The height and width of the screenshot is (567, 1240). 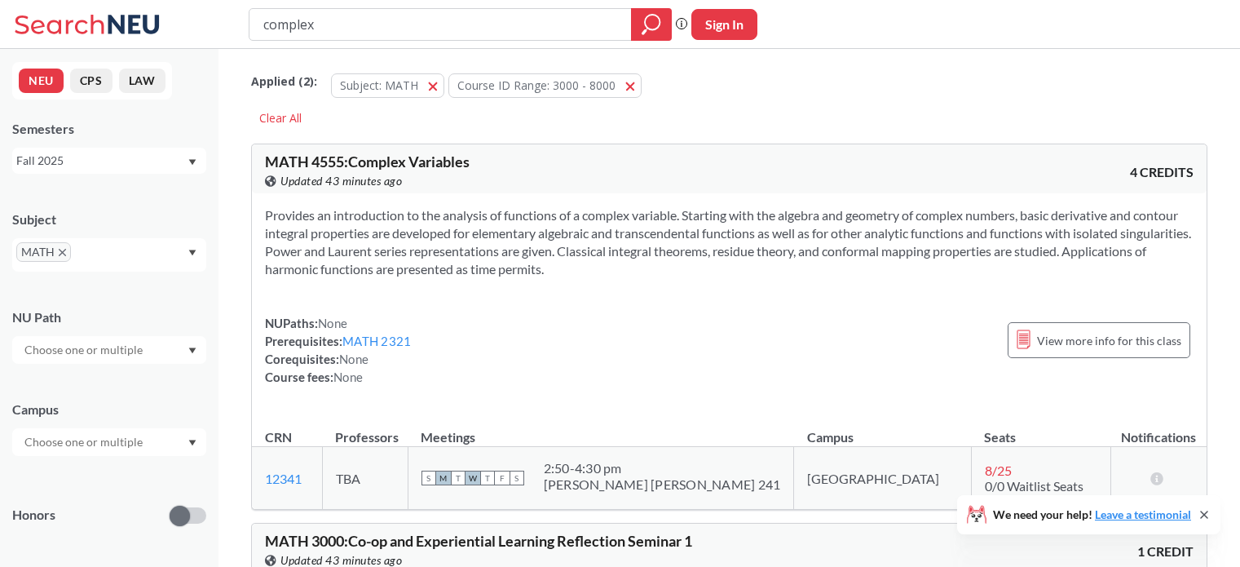 I want to click on span: Updated 43 minutes ago, so click(x=341, y=181).